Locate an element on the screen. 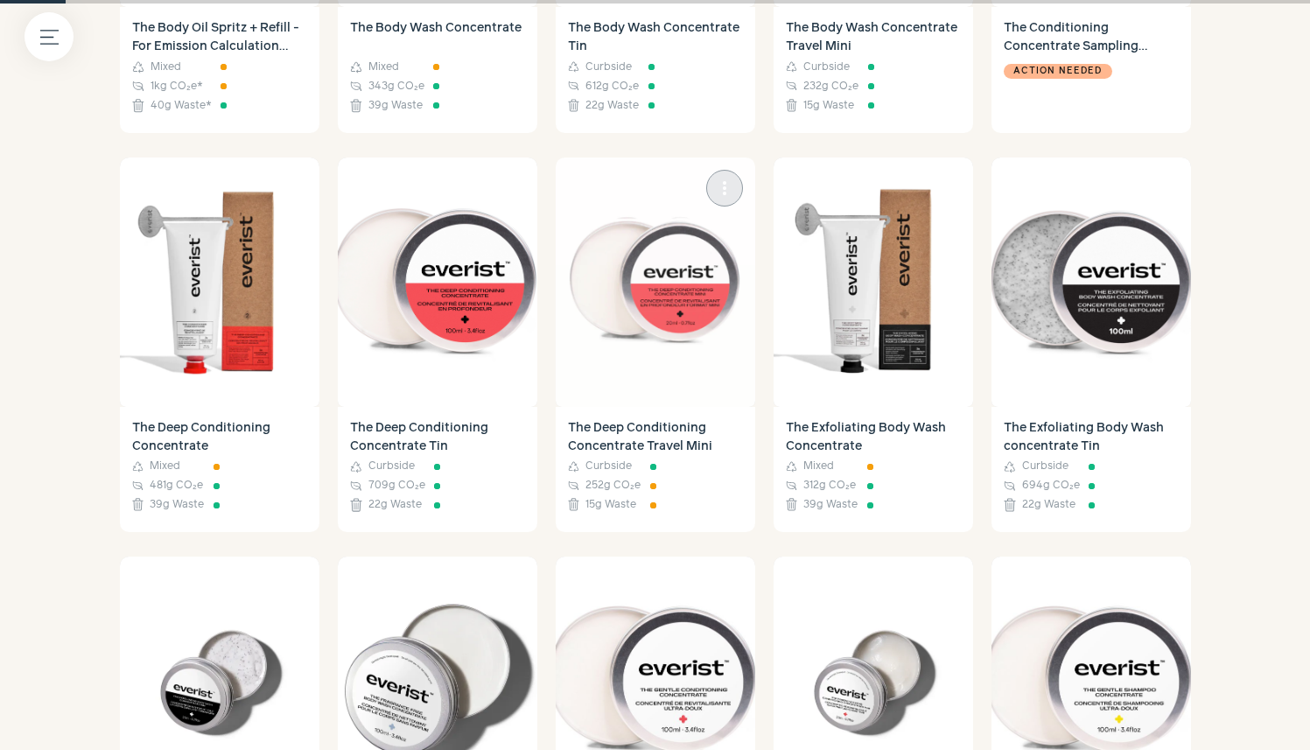 Image resolution: width=1310 pixels, height=750 pixels. a: The Deep Conditioning Concentrate Travel Mini is located at coordinates (655, 282).